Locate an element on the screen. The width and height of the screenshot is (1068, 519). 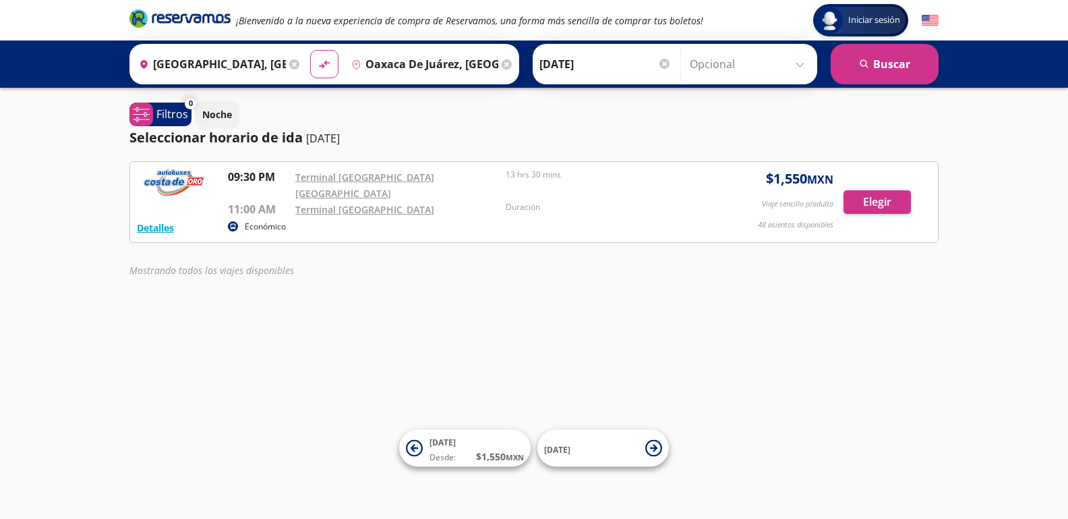
p: 09:30 PM is located at coordinates (258, 177).